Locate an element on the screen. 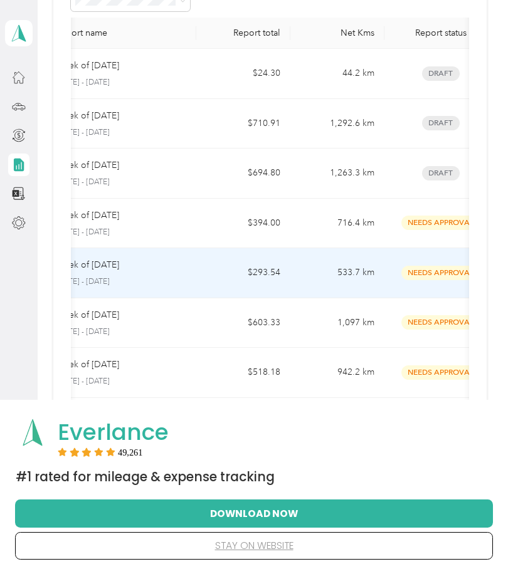 This screenshot has width=508, height=574. span: Everlance is located at coordinates (113, 432).